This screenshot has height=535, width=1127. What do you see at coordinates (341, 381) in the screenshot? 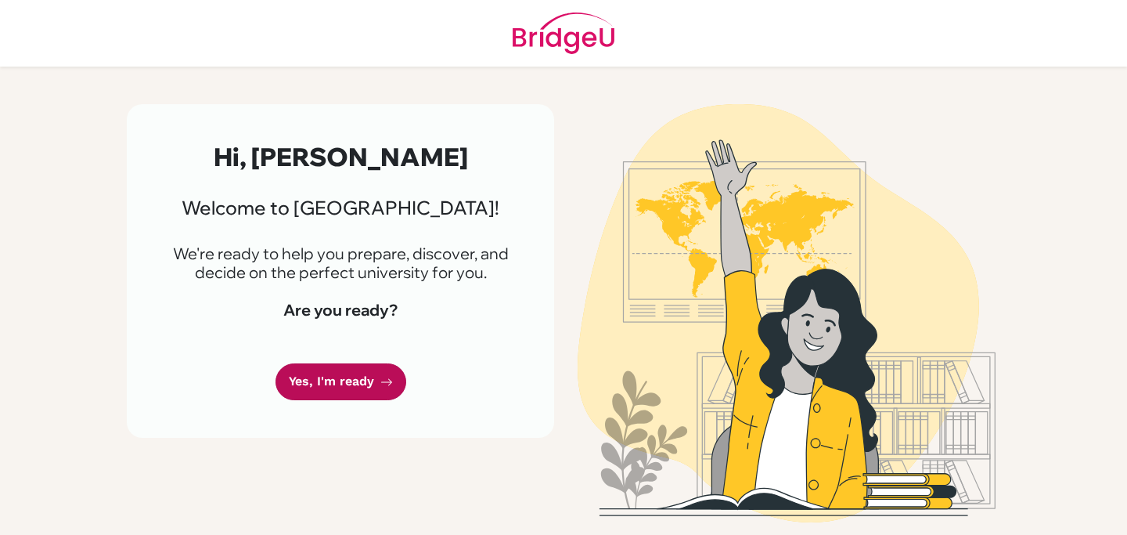
I see `a: Yes, I'm ready` at bounding box center [341, 381].